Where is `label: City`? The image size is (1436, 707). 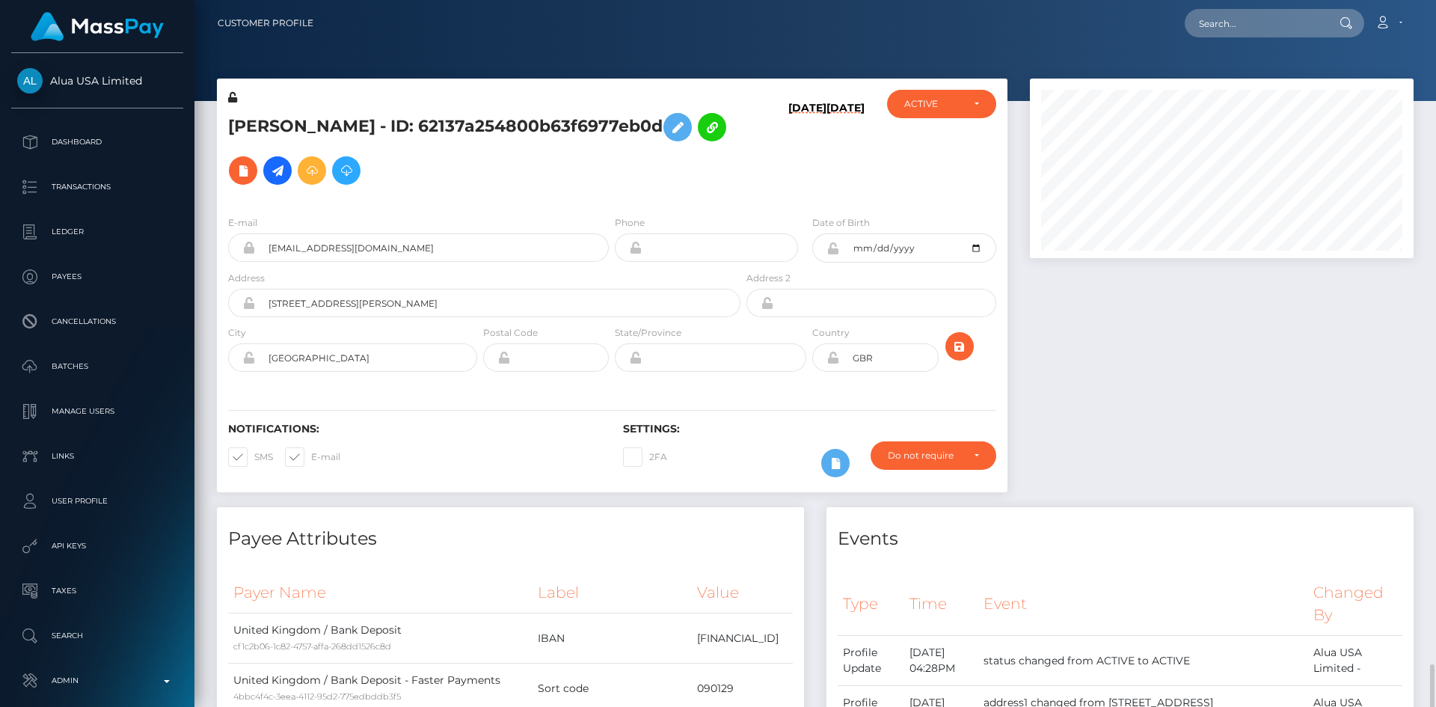 label: City is located at coordinates (237, 333).